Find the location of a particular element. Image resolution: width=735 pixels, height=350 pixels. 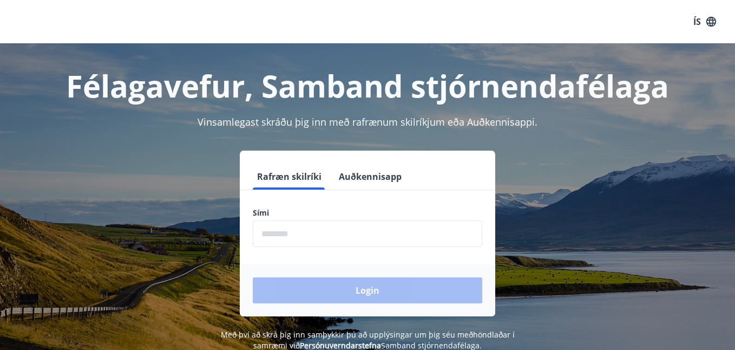

span: Vinsamlegast skráðu þig inn með rafrænum skilríkjum eða Auðkennisappi. is located at coordinates (367, 122).